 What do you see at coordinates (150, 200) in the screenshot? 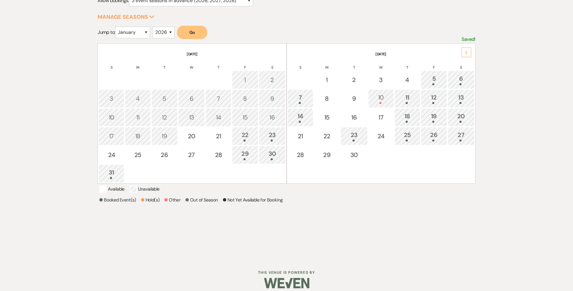
I see `p: Hold(s)` at bounding box center [150, 200].